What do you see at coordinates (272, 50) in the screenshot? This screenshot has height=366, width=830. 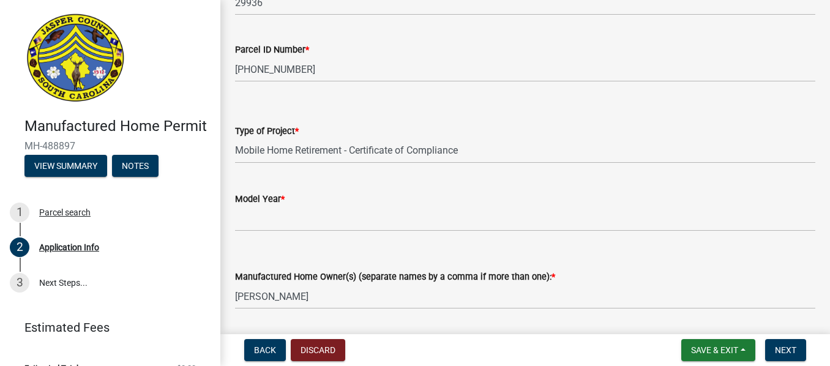 I see `label: Parcel ID Number` at bounding box center [272, 50].